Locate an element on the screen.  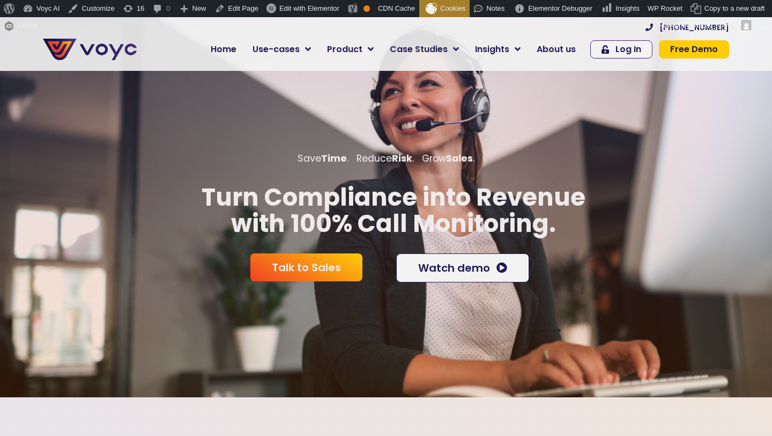
a: Watch demo is located at coordinates (463, 268).